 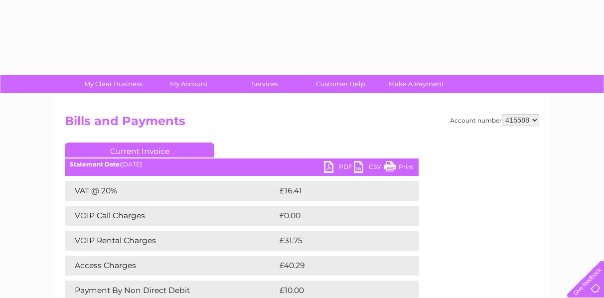 What do you see at coordinates (337, 241) in the screenshot?
I see `td: £31.75` at bounding box center [337, 241].